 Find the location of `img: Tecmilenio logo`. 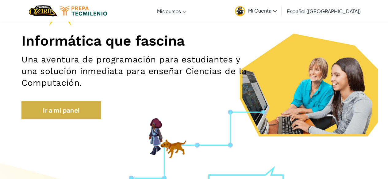

img: Tecmilenio logo is located at coordinates (84, 11).